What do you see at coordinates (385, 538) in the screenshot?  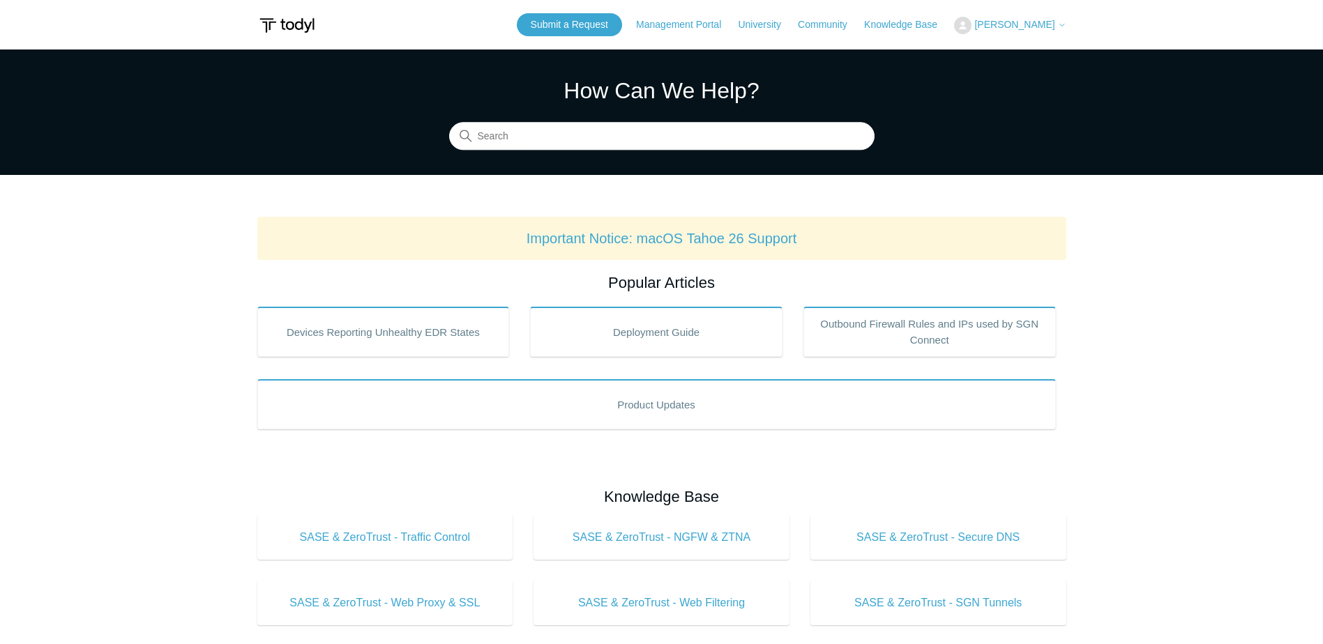 I see `span: SASE & ZeroTrust - Traffic Control` at bounding box center [385, 538].